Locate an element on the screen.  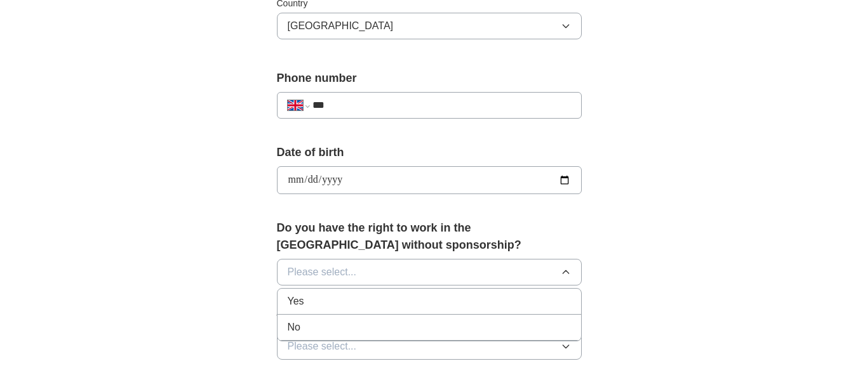
span: No is located at coordinates (294, 328).